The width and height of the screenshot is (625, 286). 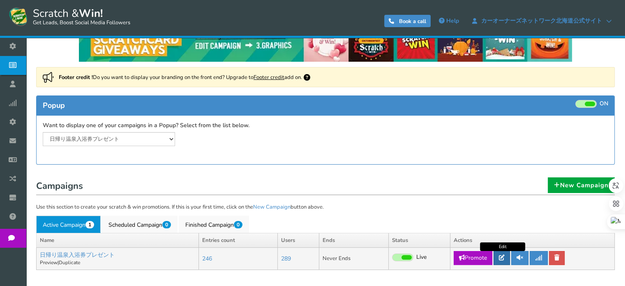 I want to click on td: Never Ends, so click(x=354, y=258).